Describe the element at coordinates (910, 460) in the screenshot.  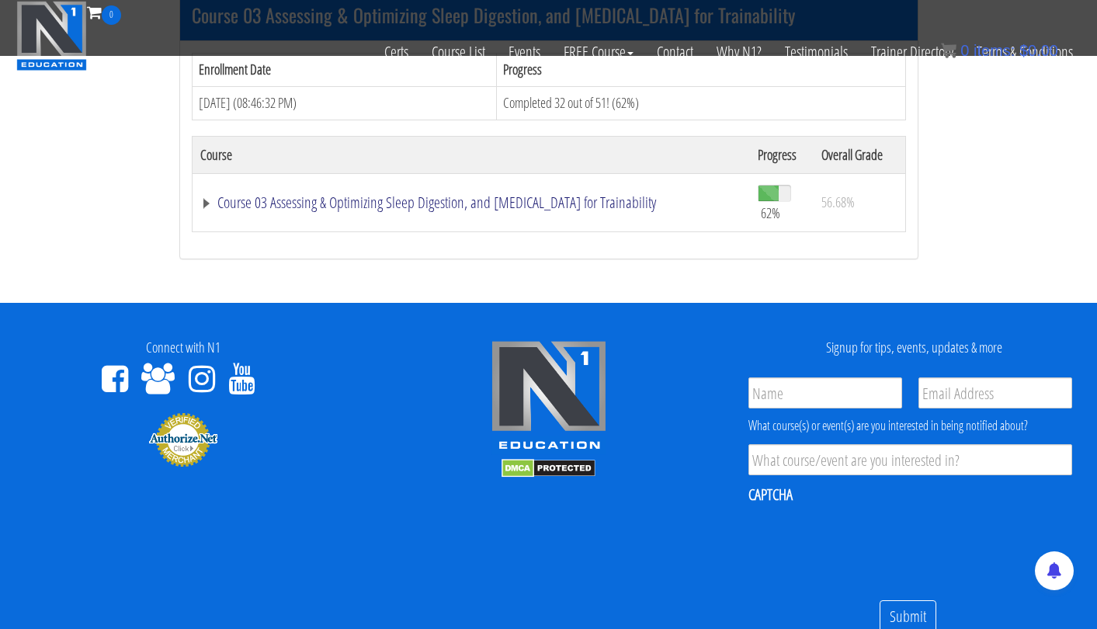
I see `input: What course/event are you interested in?` at that location.